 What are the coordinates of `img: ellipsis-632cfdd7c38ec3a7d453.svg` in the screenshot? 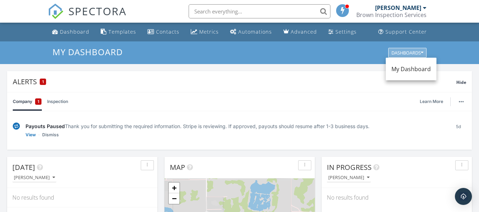 It's located at (461, 102).